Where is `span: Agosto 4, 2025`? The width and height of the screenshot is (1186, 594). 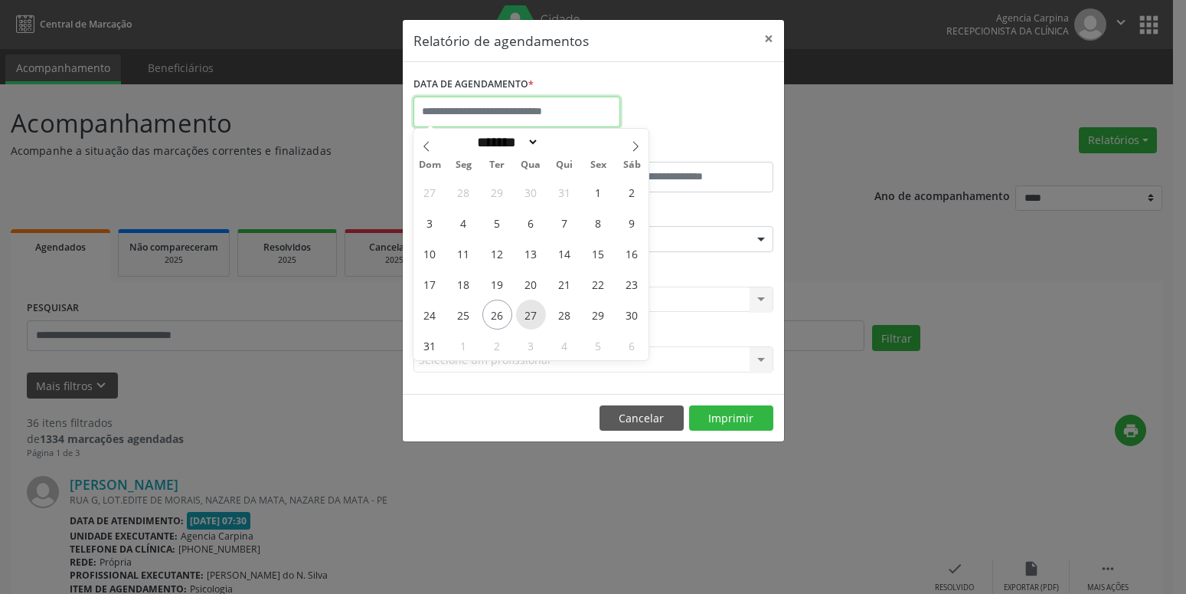
span: Agosto 4, 2025 is located at coordinates (463, 222).